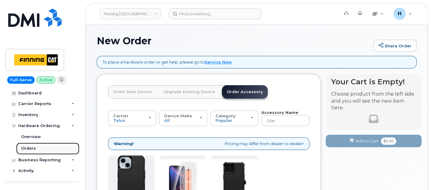 This screenshot has height=190, width=431. I want to click on span: Device Make, so click(178, 116).